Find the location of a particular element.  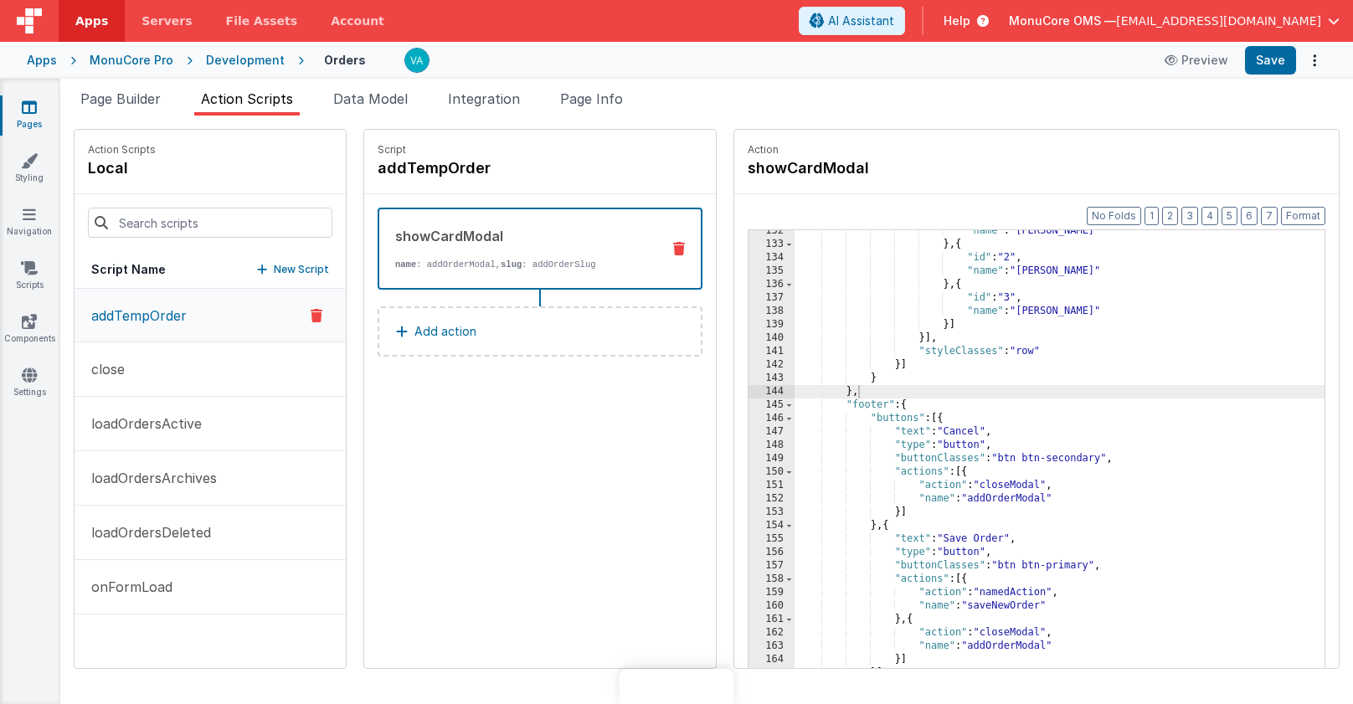

button: Save is located at coordinates (1270, 60).